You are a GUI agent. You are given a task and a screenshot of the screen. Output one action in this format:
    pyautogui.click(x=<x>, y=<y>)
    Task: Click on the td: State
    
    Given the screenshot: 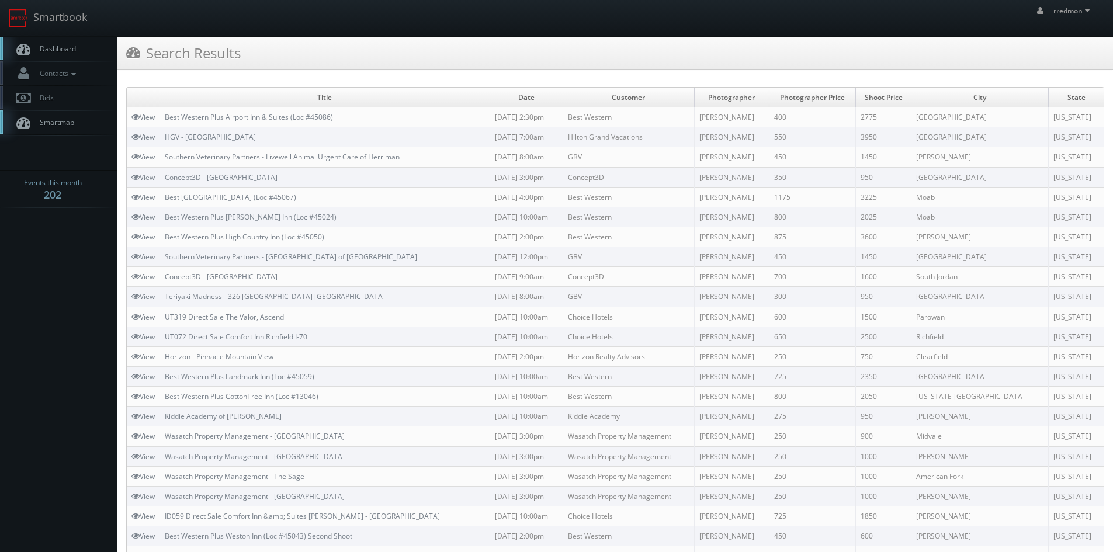 What is the action you would take?
    pyautogui.click(x=1076, y=98)
    